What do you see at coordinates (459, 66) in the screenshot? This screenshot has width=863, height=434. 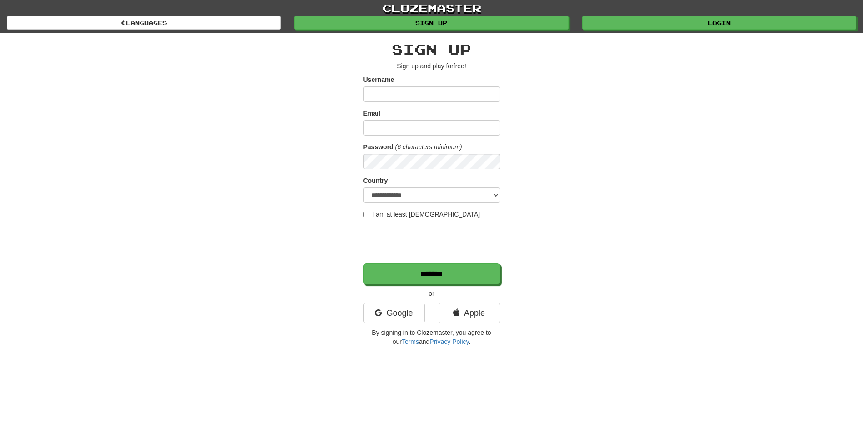 I see `u: free` at bounding box center [459, 66].